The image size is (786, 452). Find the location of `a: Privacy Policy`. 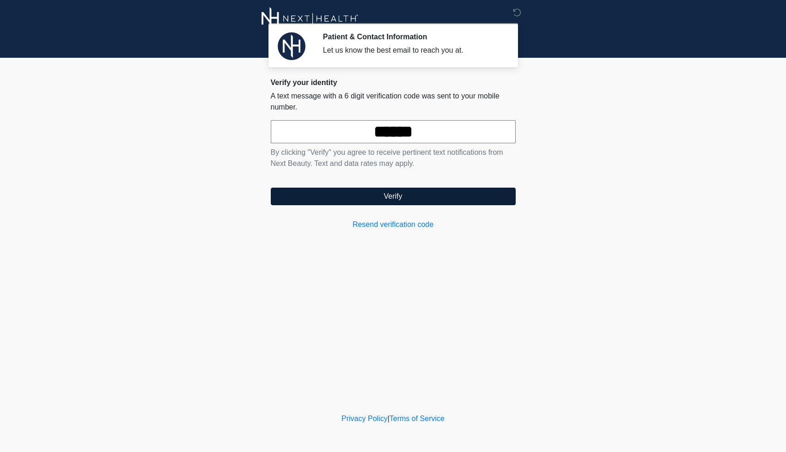

a: Privacy Policy is located at coordinates (365, 418).